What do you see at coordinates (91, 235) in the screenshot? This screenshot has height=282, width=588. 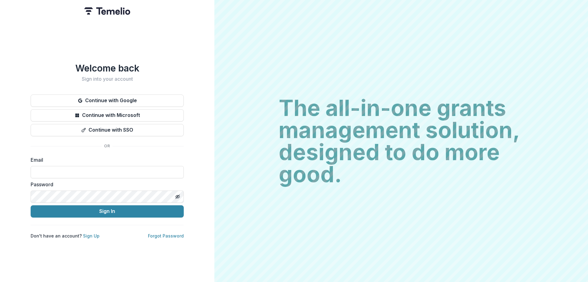 I see `a: Sign Up` at bounding box center [91, 235].